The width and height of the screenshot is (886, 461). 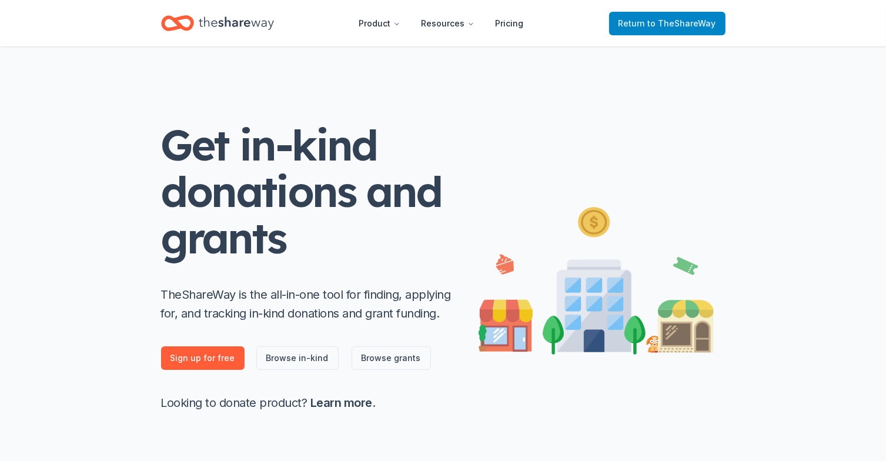 I want to click on a: Sign up for free, so click(x=203, y=358).